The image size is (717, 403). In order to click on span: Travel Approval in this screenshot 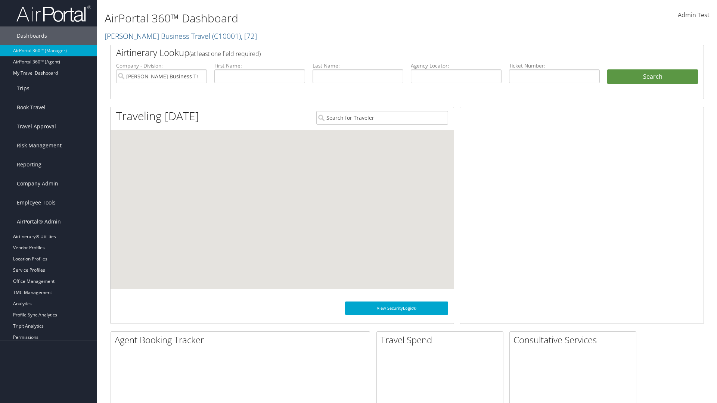, I will do `click(36, 127)`.